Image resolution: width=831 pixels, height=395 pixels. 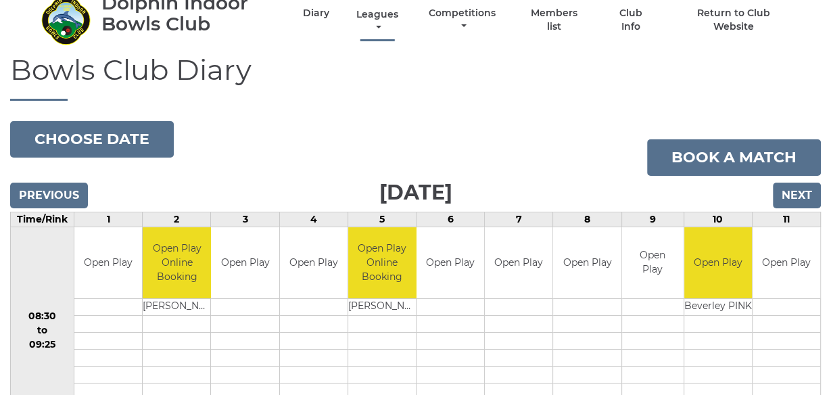 What do you see at coordinates (377, 21) in the screenshot?
I see `a: Leagues` at bounding box center [377, 21].